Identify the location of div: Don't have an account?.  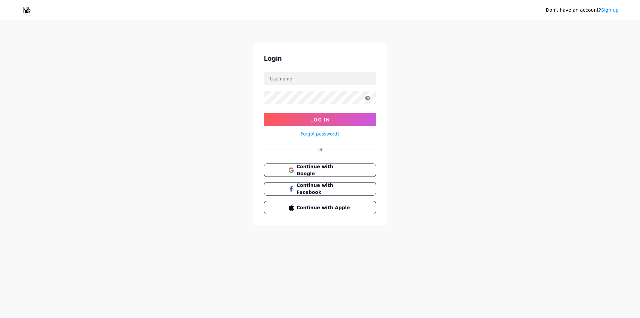
(582, 10).